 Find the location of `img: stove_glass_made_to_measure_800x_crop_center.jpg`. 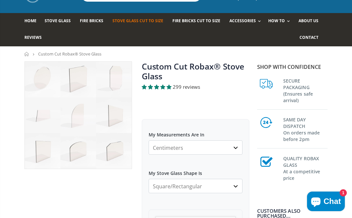

img: stove_glass_made_to_measure_800x_crop_center.jpg is located at coordinates (78, 115).